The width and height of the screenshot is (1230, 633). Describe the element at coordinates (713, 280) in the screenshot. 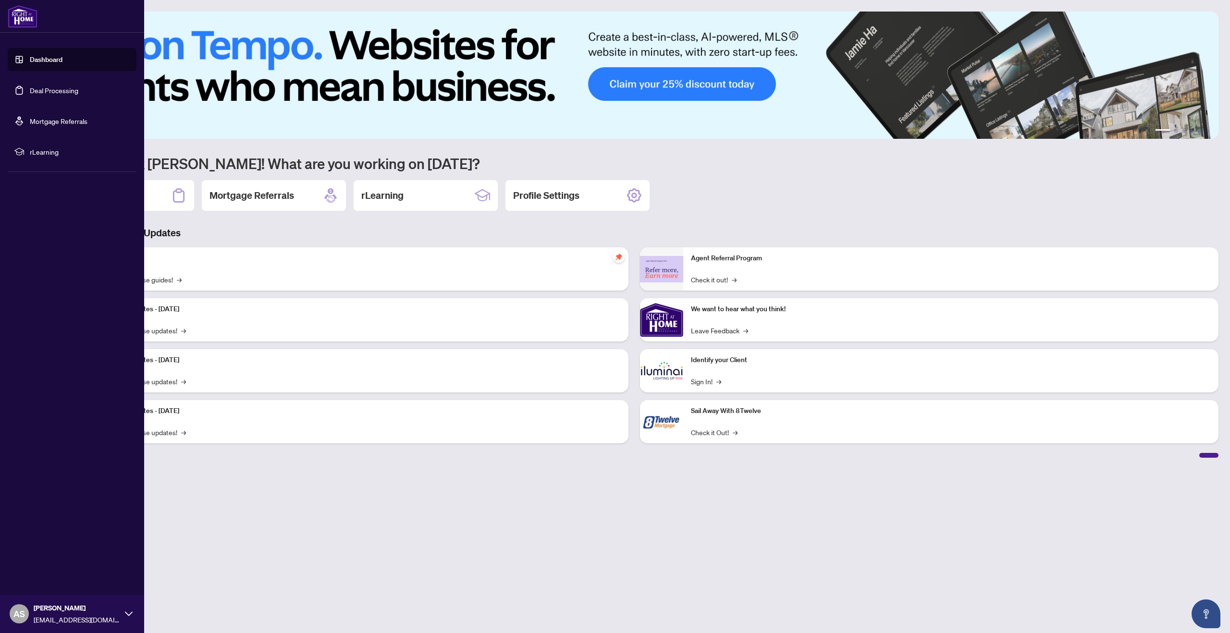

I see `a: Check it out!→` at that location.